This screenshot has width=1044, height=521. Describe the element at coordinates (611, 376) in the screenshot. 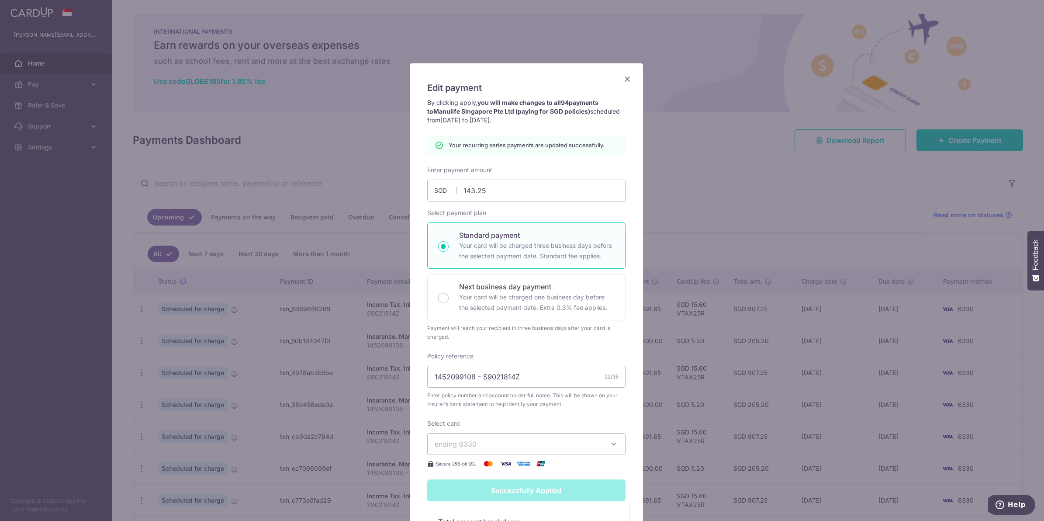

I see `div: 22/35` at that location.